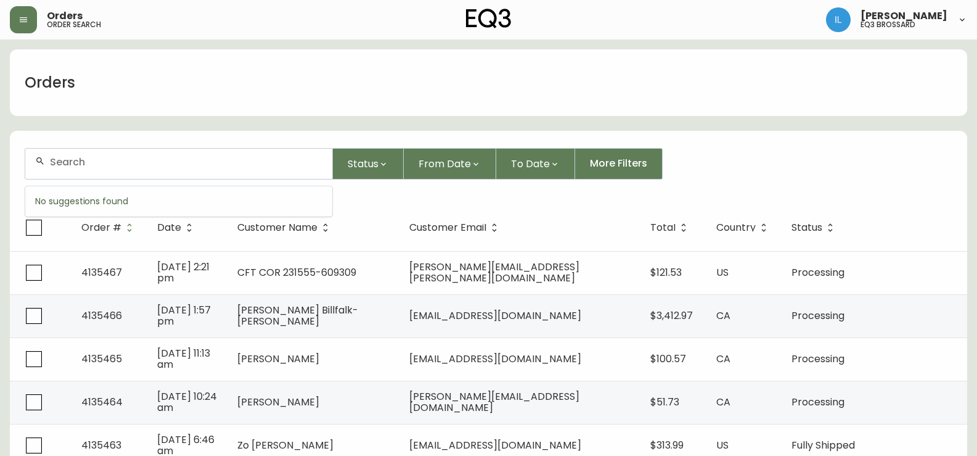 This screenshot has width=977, height=456. I want to click on h1: Orders, so click(50, 83).